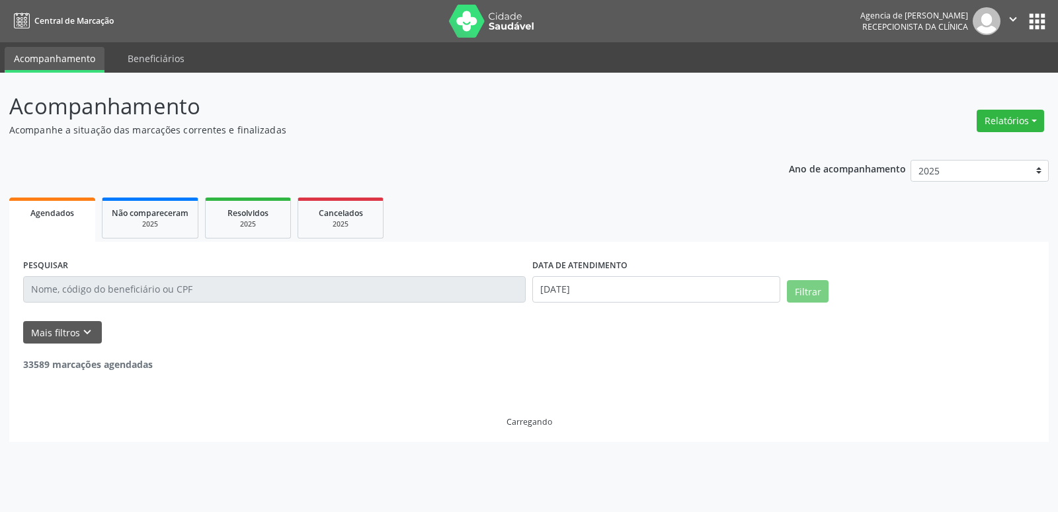 The width and height of the screenshot is (1058, 512). Describe the element at coordinates (986, 21) in the screenshot. I see `img: img` at that location.